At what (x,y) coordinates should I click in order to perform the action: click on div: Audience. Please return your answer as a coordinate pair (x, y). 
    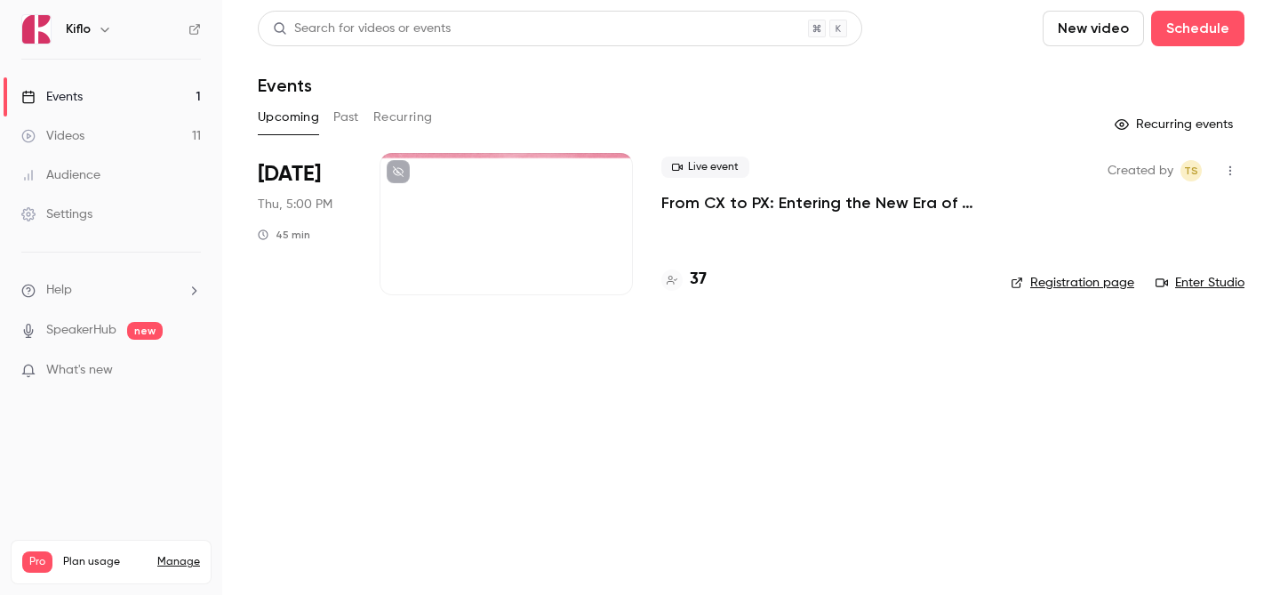
    Looking at the image, I should click on (60, 175).